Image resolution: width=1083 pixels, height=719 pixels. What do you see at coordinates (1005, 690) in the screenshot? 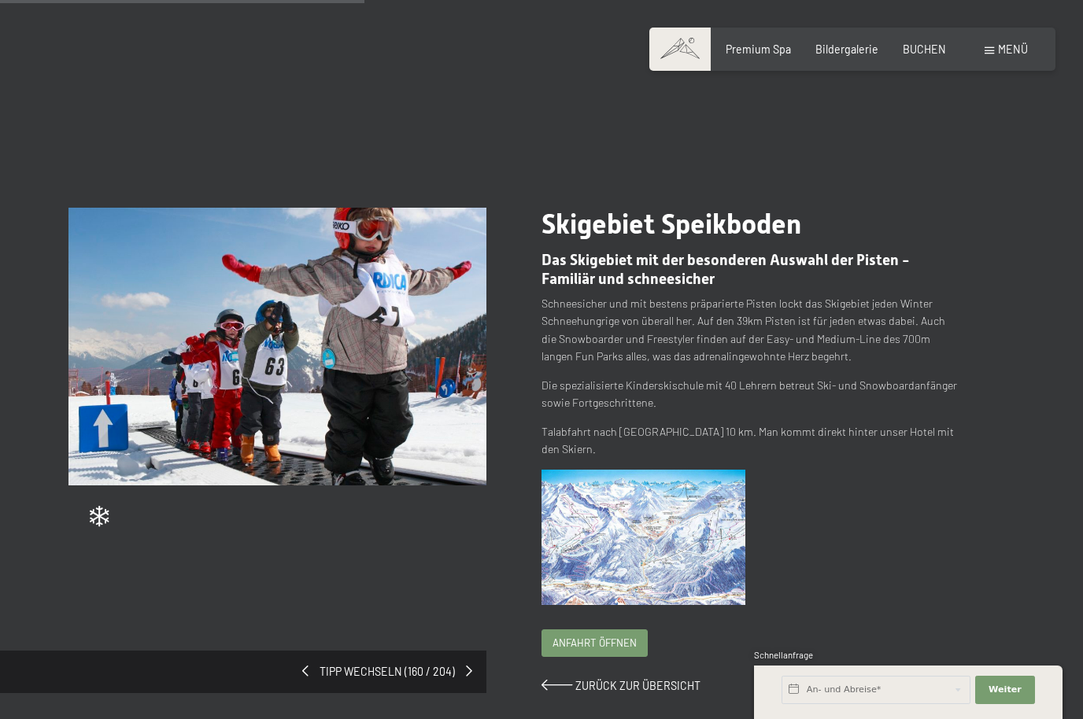
I see `span: Weiter` at bounding box center [1005, 690].